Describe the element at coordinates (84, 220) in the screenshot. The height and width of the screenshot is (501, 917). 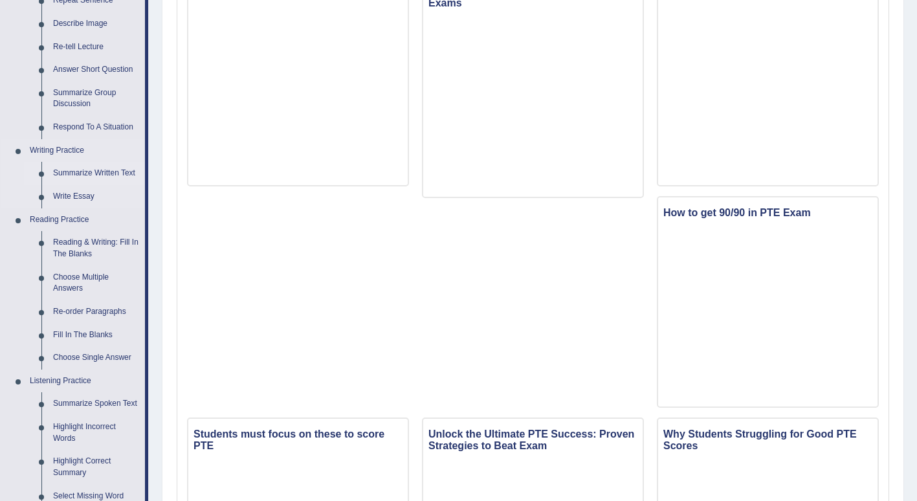
I see `a: Reading Practice` at that location.